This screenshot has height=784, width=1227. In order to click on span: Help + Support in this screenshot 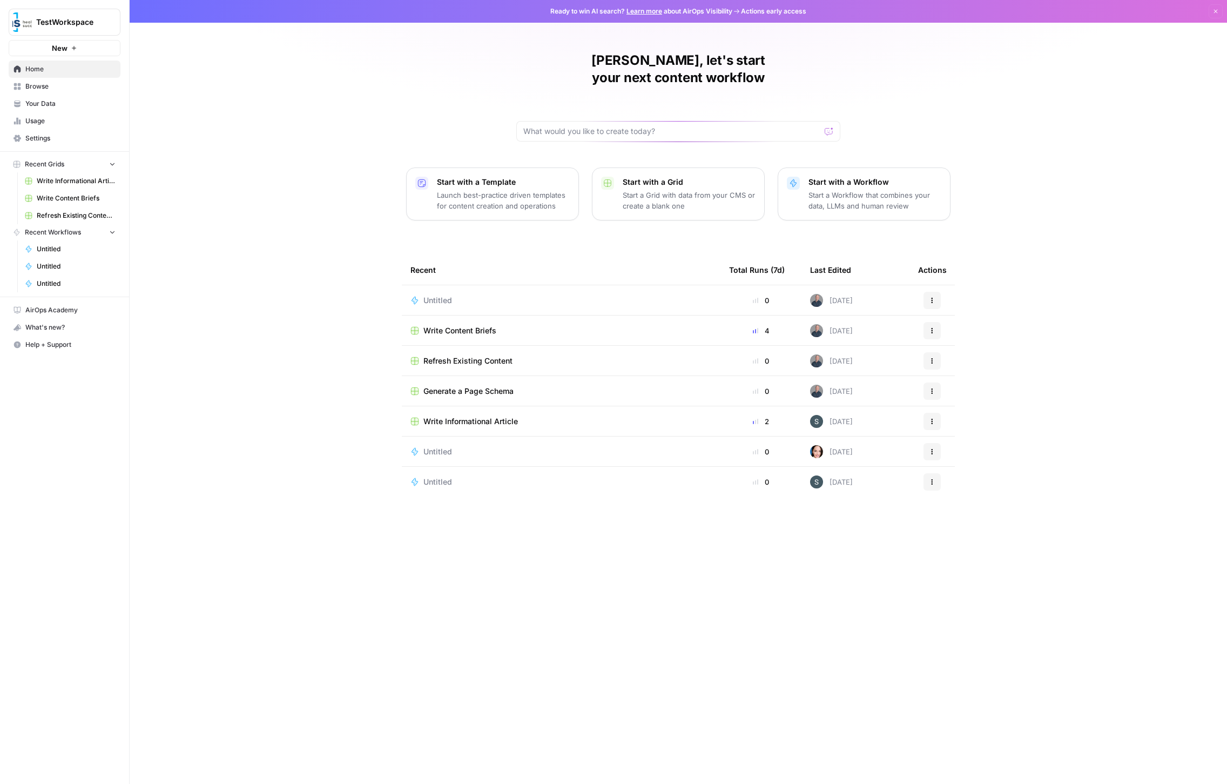, I will do `click(70, 345)`.